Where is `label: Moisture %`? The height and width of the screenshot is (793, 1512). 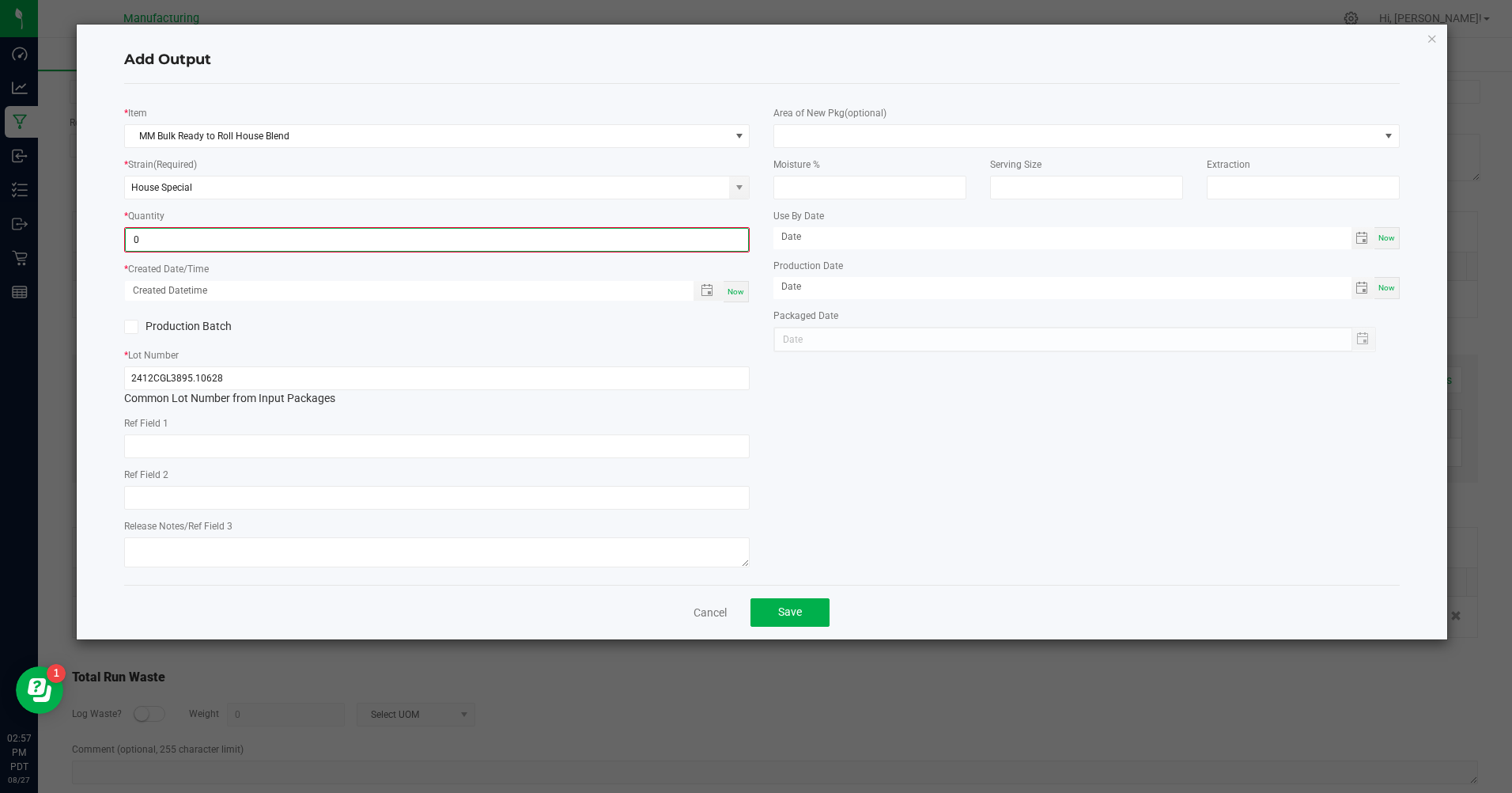 label: Moisture % is located at coordinates (797, 165).